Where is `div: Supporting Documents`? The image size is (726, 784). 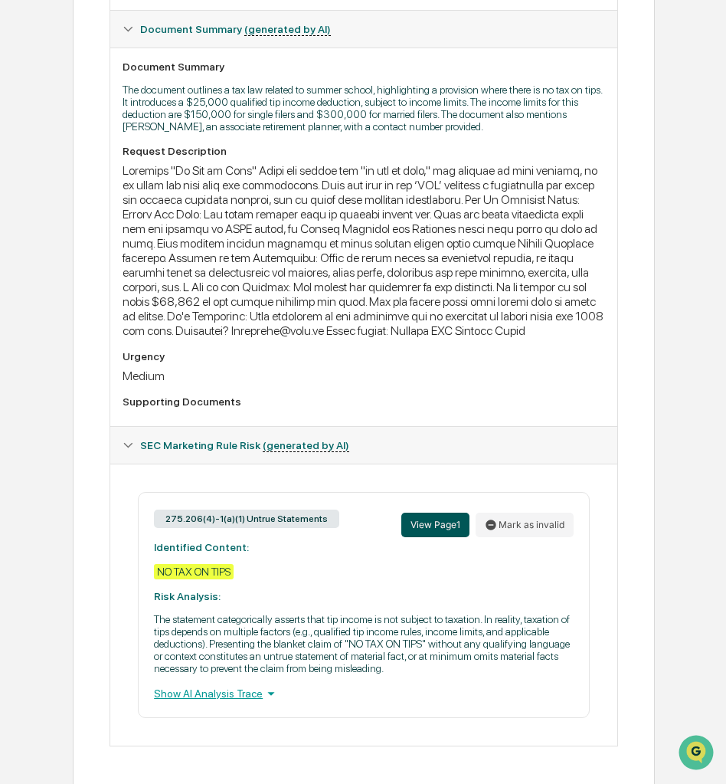 div: Supporting Documents is located at coordinates (364, 401).